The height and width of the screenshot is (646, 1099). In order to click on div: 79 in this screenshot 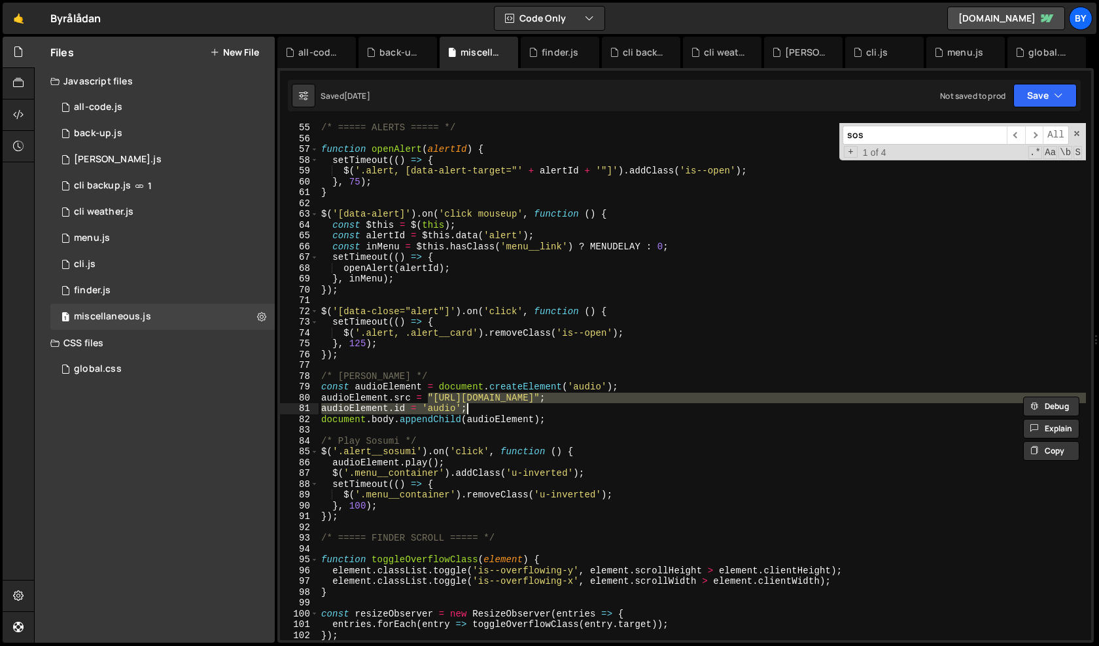, I will do `click(299, 387)`.